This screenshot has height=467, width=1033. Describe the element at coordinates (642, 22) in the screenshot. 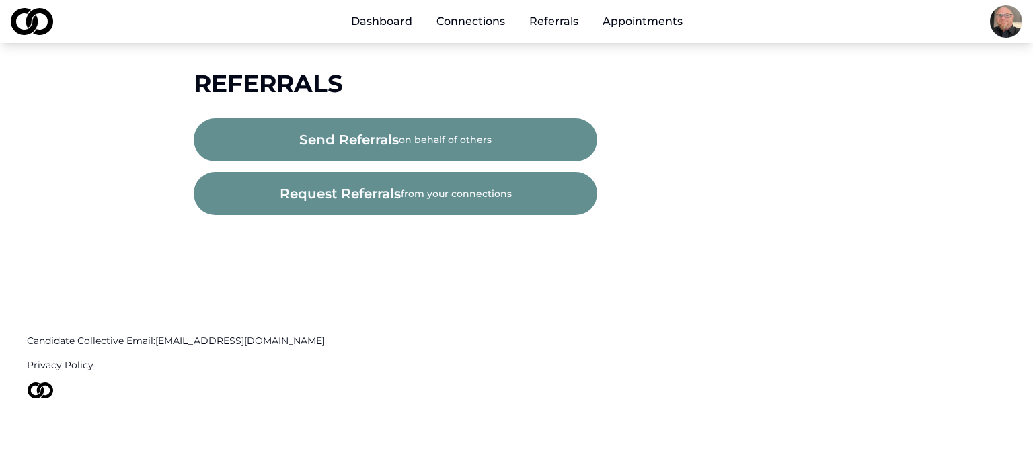

I see `a: Appointments` at that location.